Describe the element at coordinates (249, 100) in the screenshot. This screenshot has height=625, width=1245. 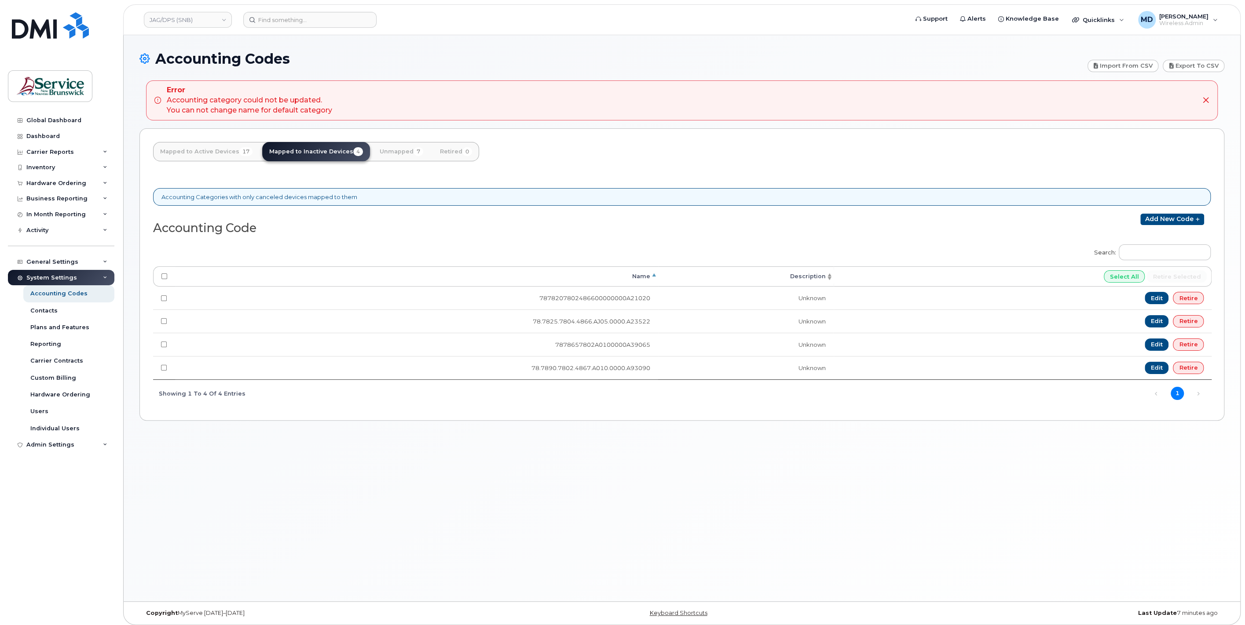
I see `div: Accounting category could not be updated. You can not change name for default category` at that location.